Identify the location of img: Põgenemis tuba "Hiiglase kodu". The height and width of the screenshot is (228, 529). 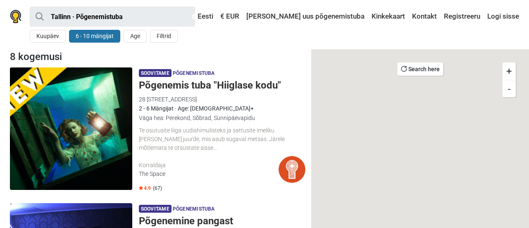
(71, 129).